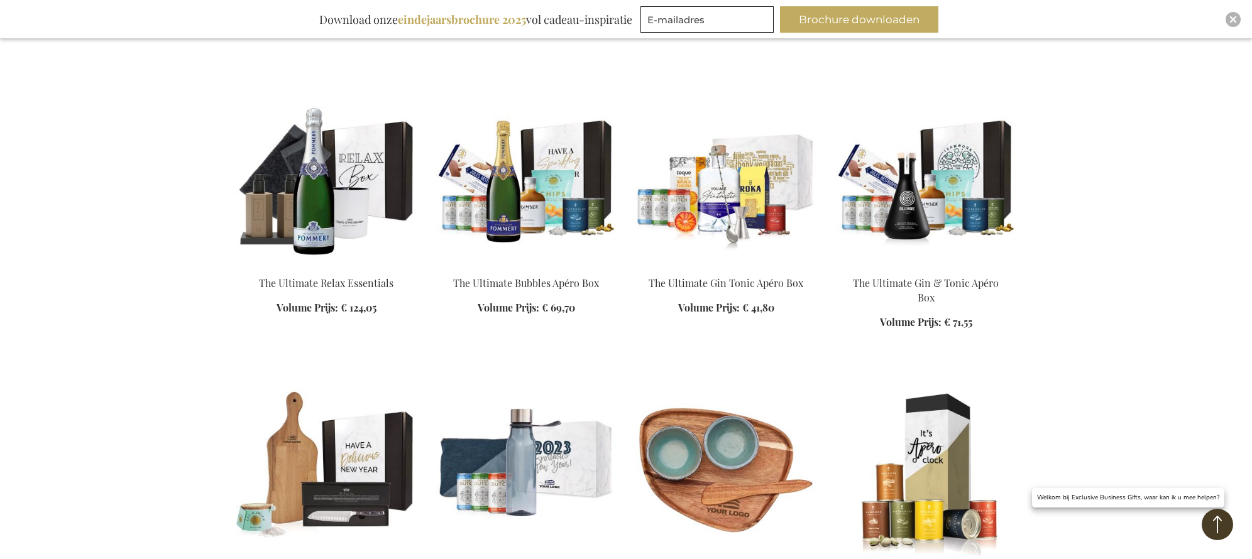 The image size is (1252, 559). I want to click on input: E-mailadres, so click(707, 19).